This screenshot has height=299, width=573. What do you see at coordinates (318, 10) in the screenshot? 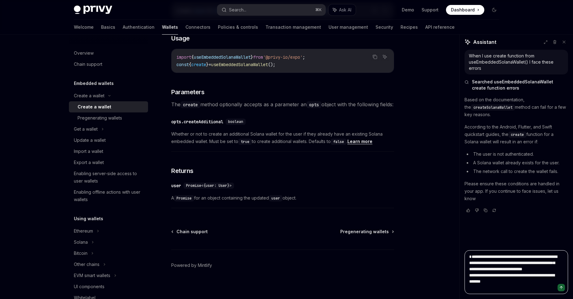
I see `span: ⌘ K` at bounding box center [318, 10].